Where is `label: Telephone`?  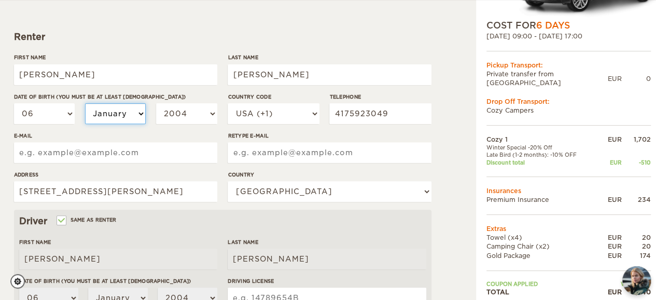
label: Telephone is located at coordinates (380, 96).